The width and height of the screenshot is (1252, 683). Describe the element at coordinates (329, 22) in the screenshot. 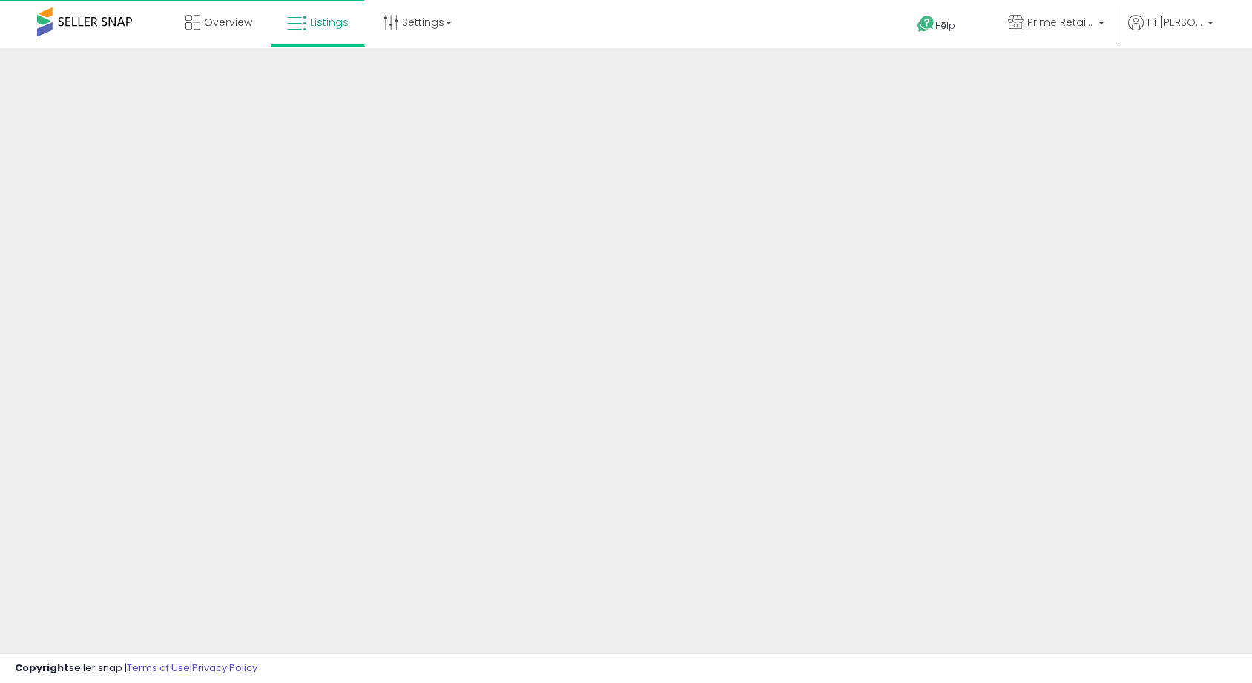

I see `span: Listings` at that location.